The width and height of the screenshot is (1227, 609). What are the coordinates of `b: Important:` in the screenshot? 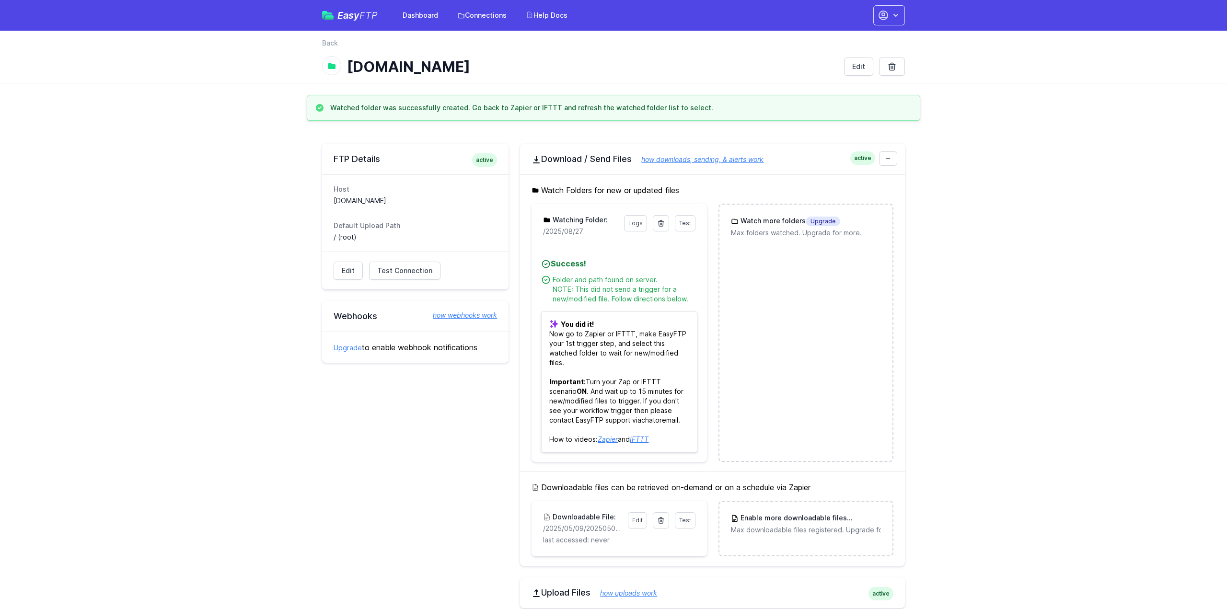 It's located at (568, 382).